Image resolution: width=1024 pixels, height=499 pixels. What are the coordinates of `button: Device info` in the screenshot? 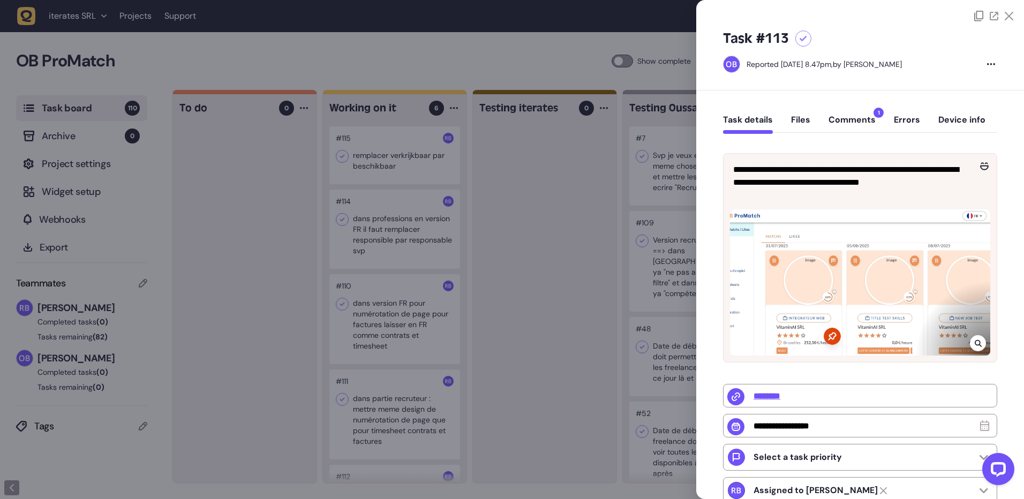 It's located at (962, 124).